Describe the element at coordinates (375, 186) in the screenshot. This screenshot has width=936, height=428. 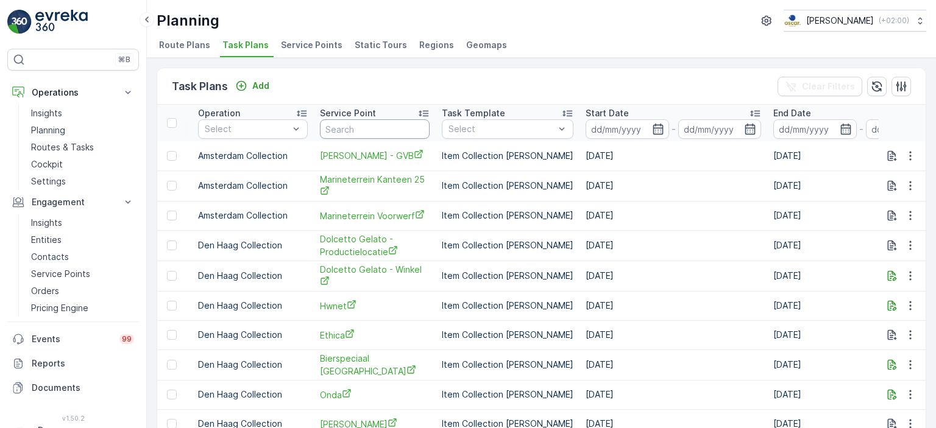
I see `span: Marineterrein Kanteen 25` at that location.